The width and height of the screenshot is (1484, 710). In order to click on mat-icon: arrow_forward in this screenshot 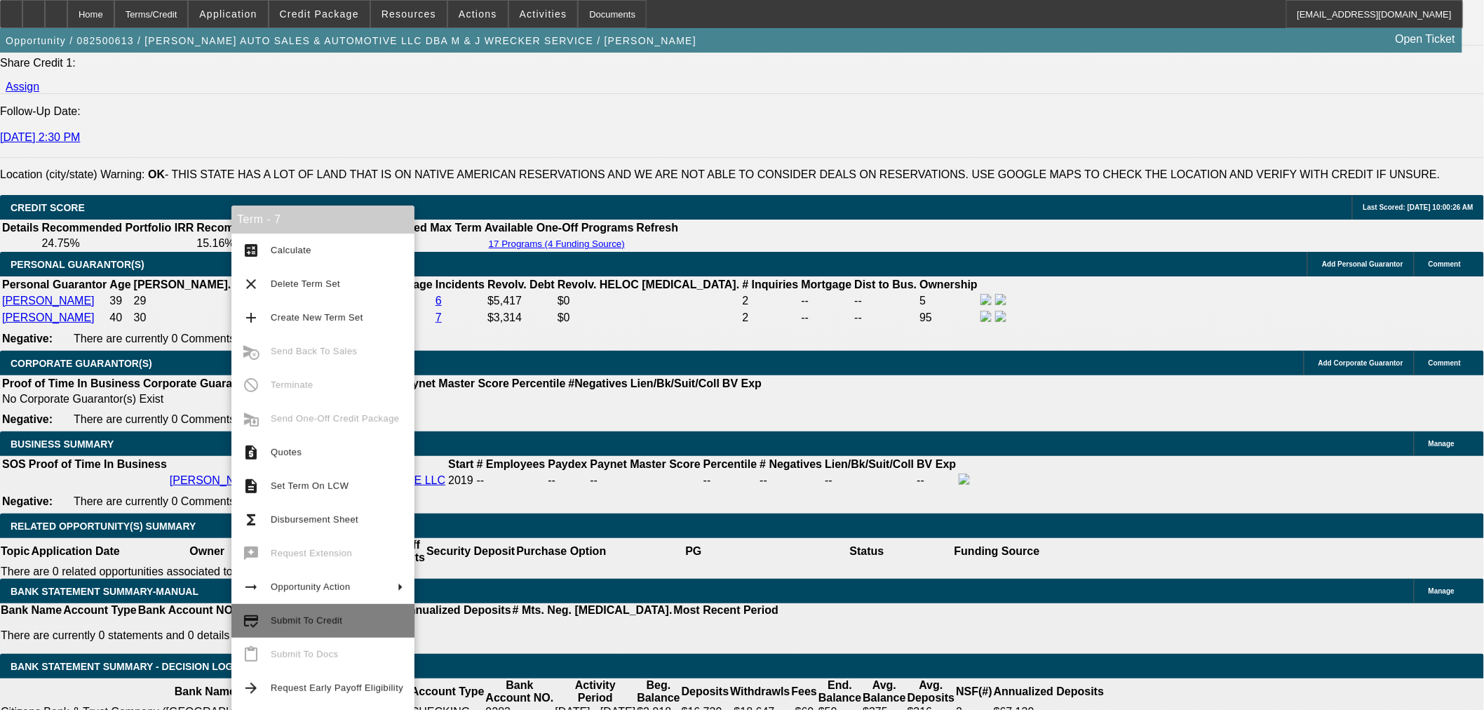, I will do `click(251, 688)`.